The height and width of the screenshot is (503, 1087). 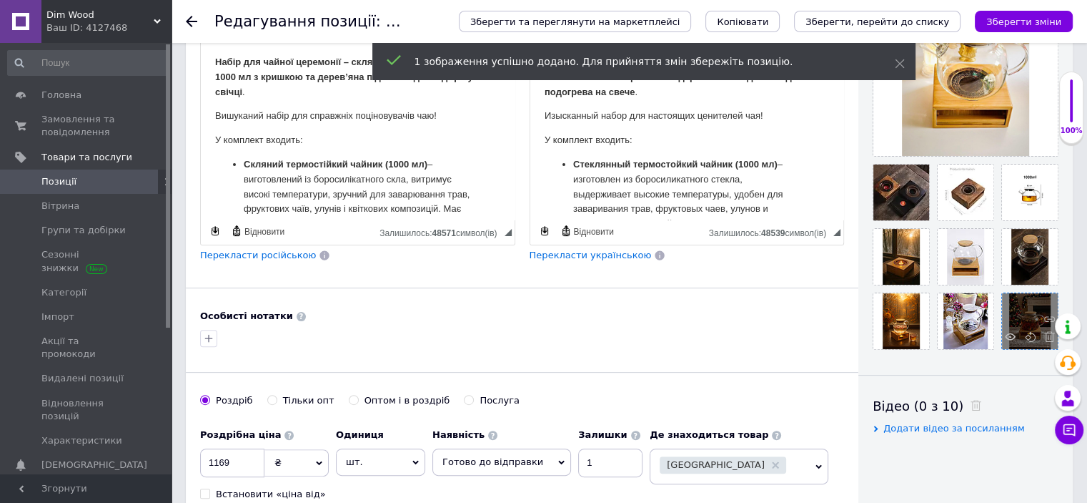 I want to click on span: Dim Wood, so click(x=100, y=15).